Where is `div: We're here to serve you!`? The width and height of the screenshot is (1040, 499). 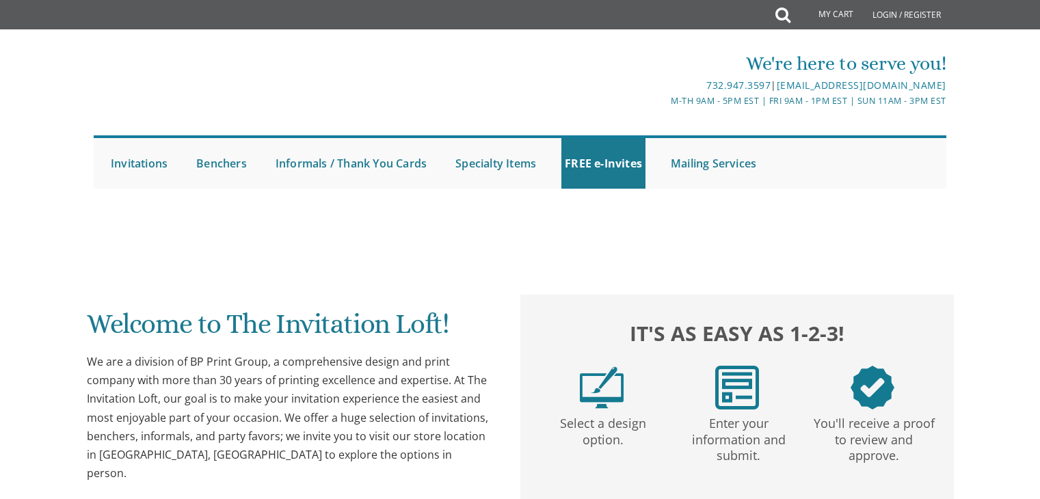
div: We're here to serve you! is located at coordinates (662, 64).